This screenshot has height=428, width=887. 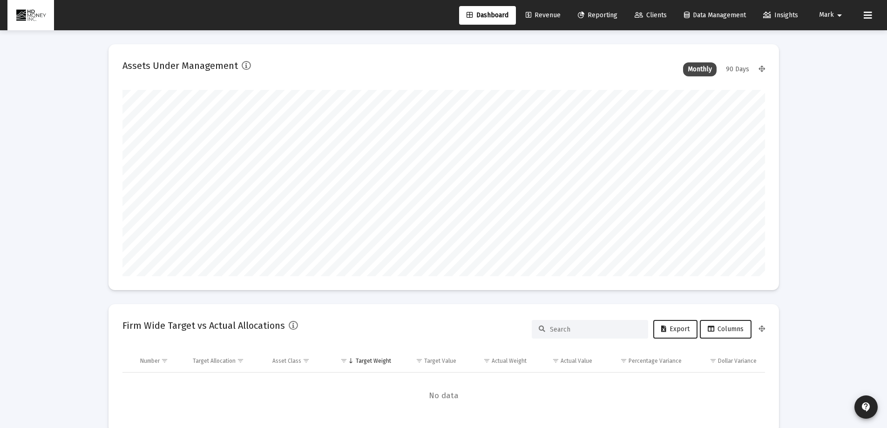 What do you see at coordinates (675, 329) in the screenshot?
I see `button: Export` at bounding box center [675, 329].